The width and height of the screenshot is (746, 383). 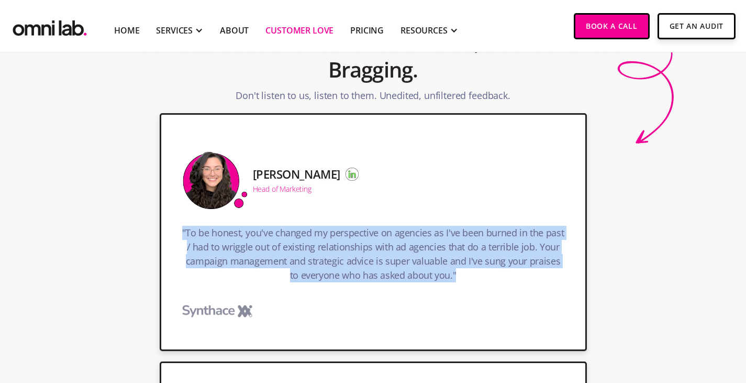 What do you see at coordinates (373, 56) in the screenshot?
I see `h2: 100+ B2B SaaS Brands Kinda Like Us, But We’re Not Bragging.` at bounding box center [373, 56].